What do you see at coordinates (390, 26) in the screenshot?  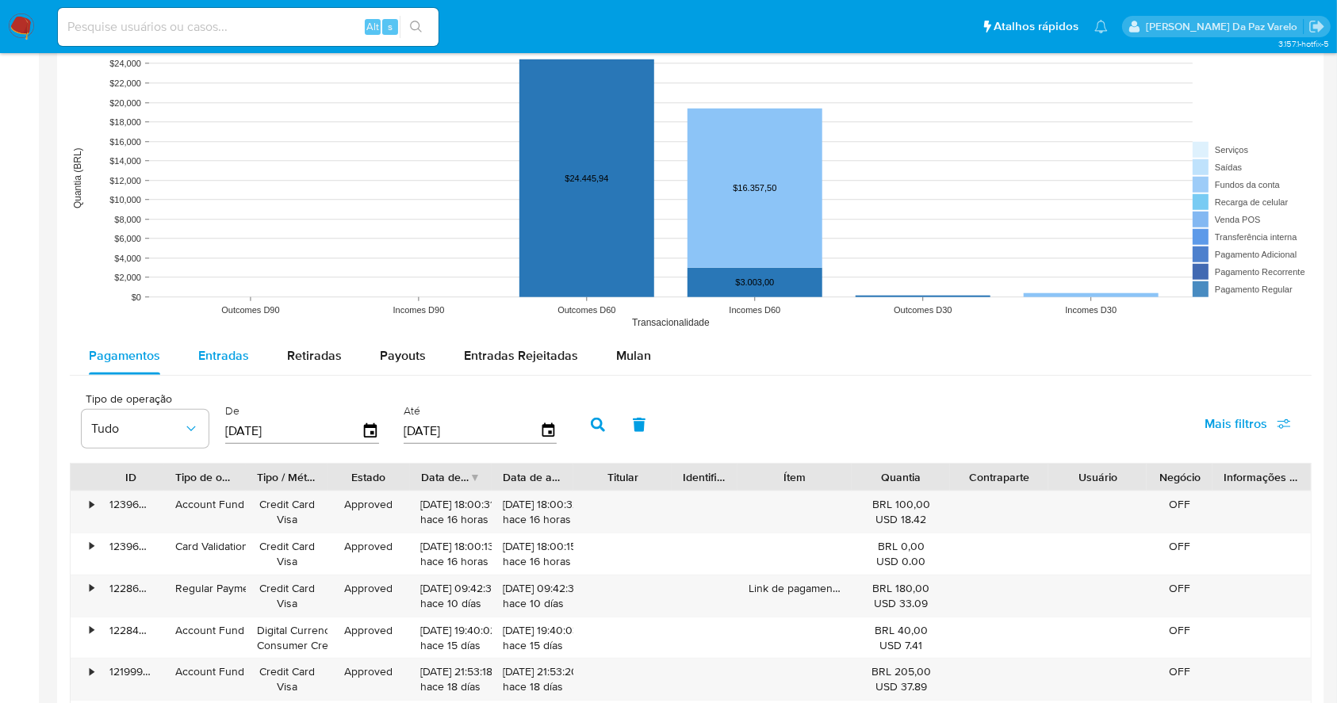 I see `span: s` at bounding box center [390, 26].